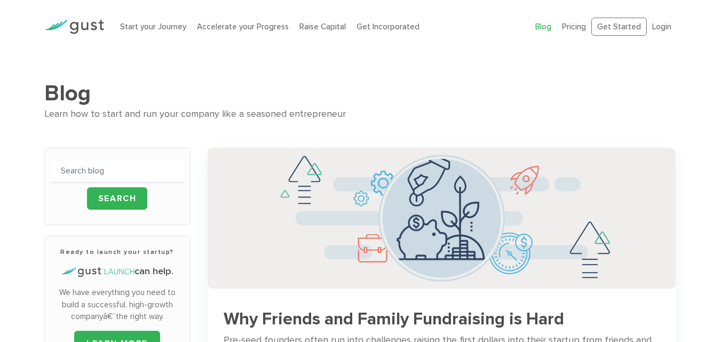  I want to click on a: Raise Capital, so click(322, 27).